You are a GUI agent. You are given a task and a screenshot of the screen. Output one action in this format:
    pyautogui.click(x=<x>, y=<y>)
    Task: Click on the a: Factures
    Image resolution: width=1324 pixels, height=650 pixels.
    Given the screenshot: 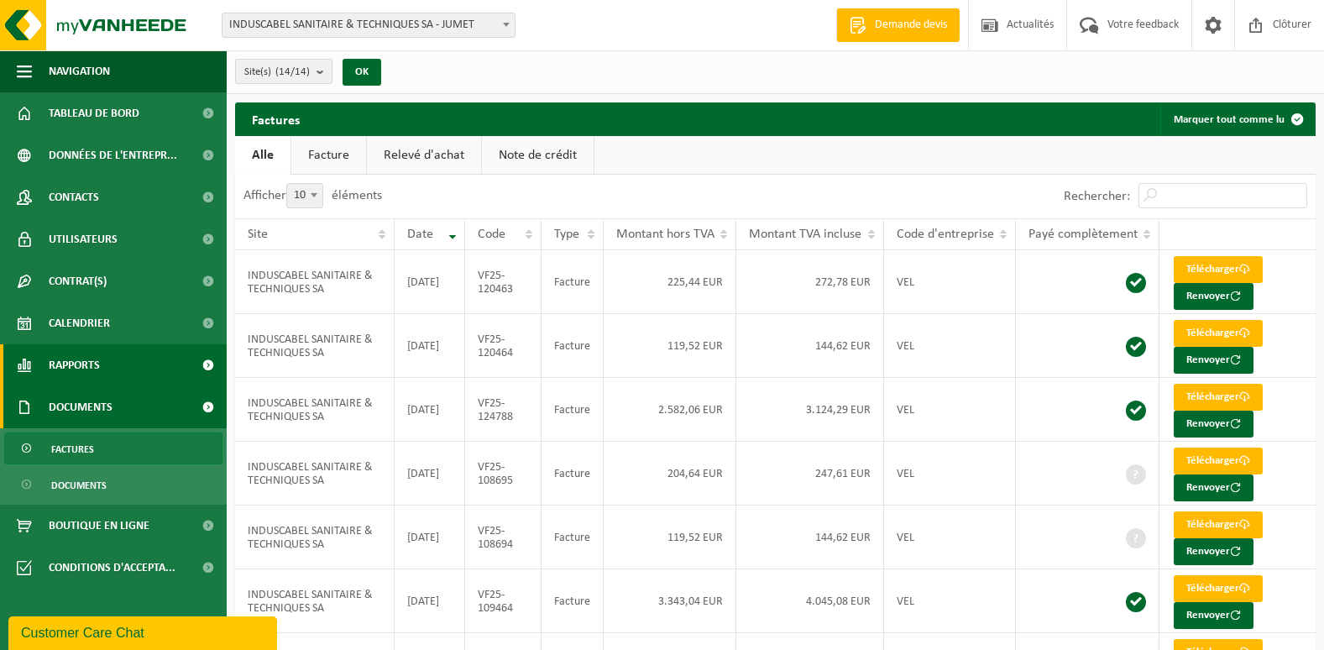 What is the action you would take?
    pyautogui.click(x=113, y=448)
    